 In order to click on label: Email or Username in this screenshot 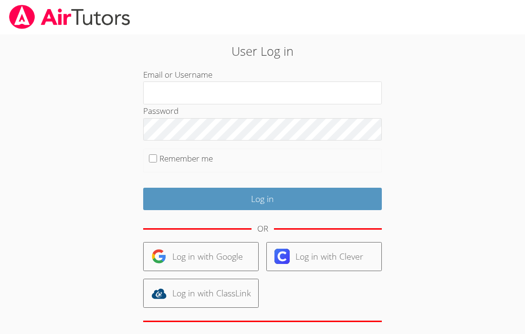, I will do `click(177, 74)`.